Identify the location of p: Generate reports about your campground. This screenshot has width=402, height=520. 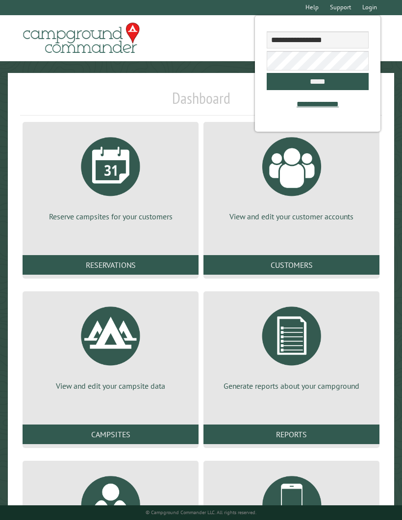
(291, 386).